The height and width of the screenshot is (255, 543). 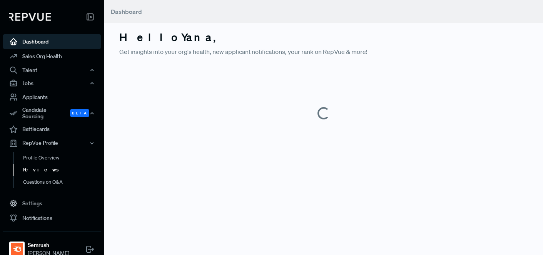 What do you see at coordinates (52, 70) in the screenshot?
I see `button: Talent` at bounding box center [52, 70].